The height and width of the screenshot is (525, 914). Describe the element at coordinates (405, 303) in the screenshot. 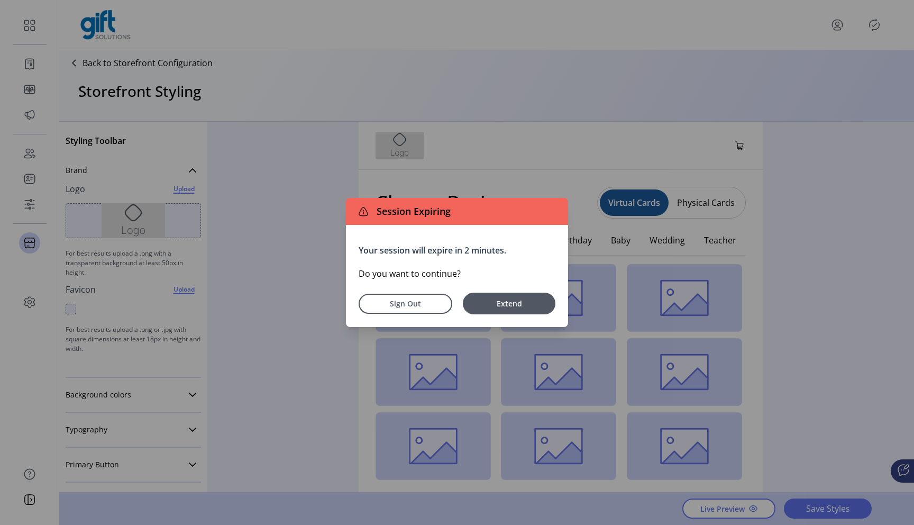

I see `span: Sign Out` at that location.